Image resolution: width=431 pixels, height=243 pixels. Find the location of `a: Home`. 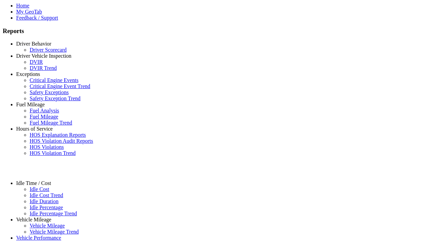

a: Home is located at coordinates (23, 5).